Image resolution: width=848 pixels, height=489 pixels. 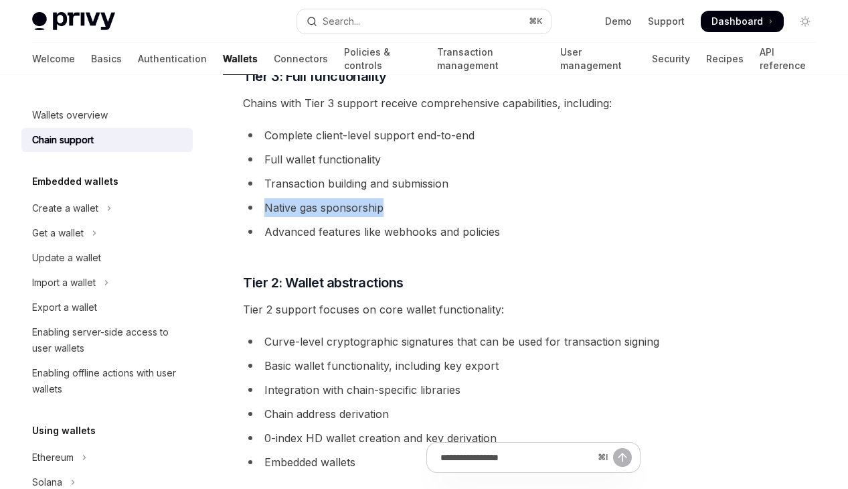 I want to click on a: Policies & controls, so click(x=382, y=59).